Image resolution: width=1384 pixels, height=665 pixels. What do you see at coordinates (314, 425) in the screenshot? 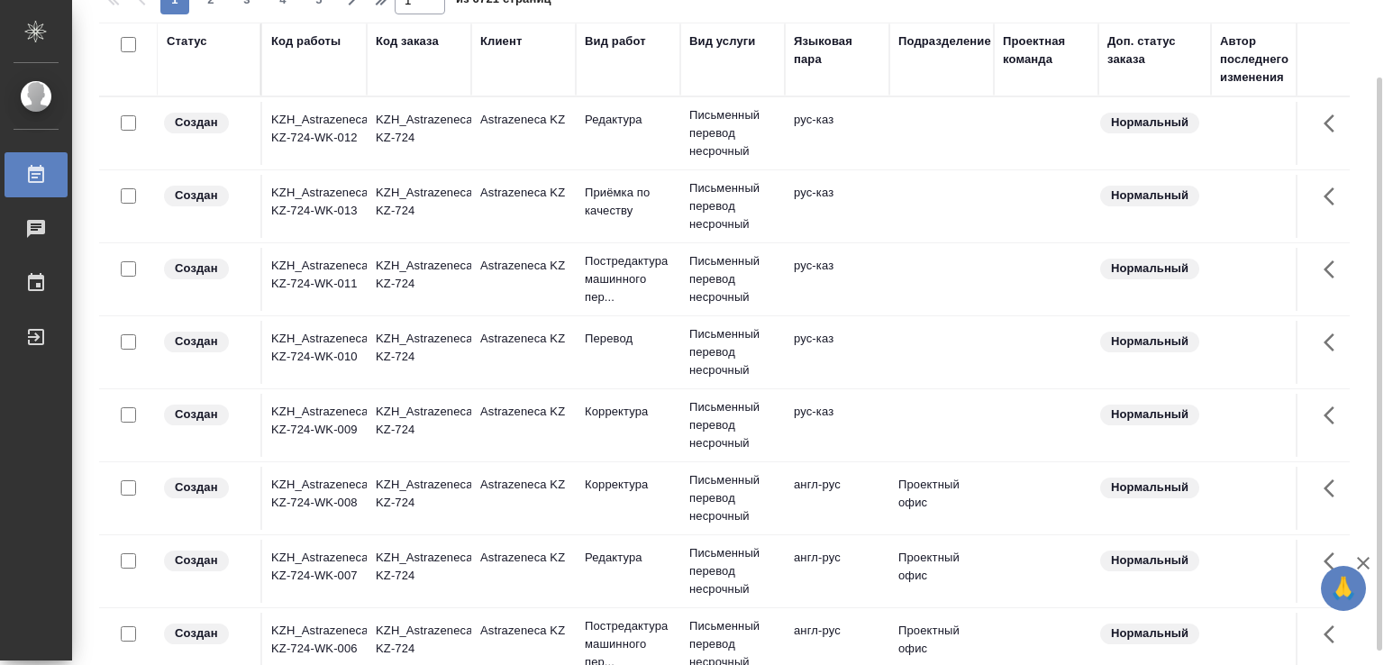
I see `td: KZH_Astrazeneca-KZ-724-WK-009` at bounding box center [314, 425].